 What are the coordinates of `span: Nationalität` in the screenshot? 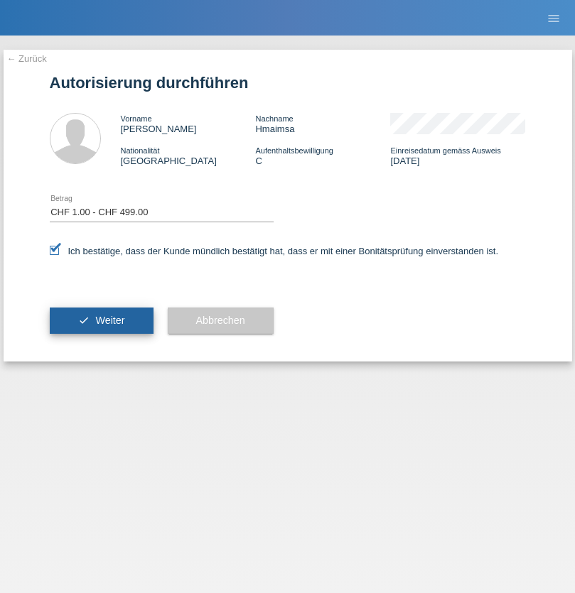 It's located at (140, 151).